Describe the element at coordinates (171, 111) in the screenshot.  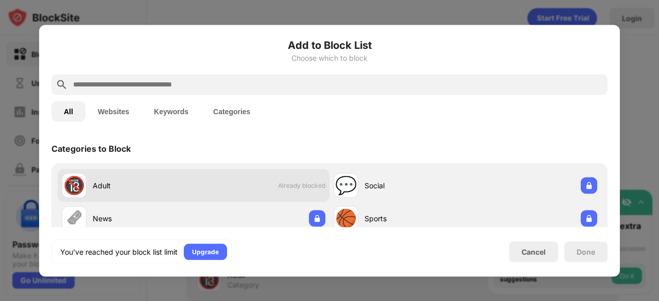
I see `button: Keywords` at that location.